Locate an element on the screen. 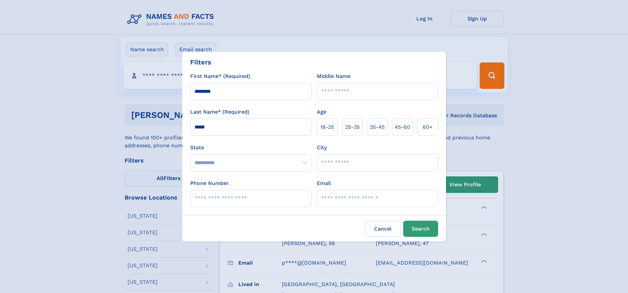 Image resolution: width=628 pixels, height=293 pixels. span: 25‑35 is located at coordinates (353, 127).